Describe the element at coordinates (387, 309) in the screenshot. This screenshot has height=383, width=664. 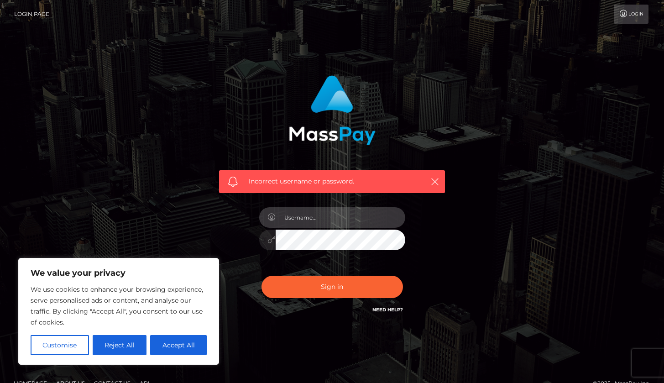
I see `a: Need Help?` at that location.